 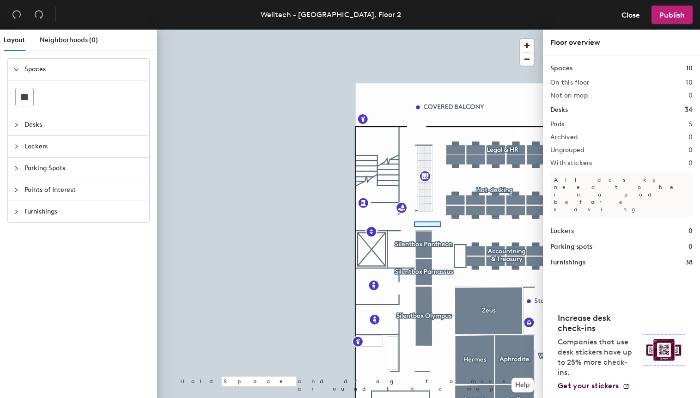 I want to click on span: Get your stickers, so click(x=588, y=385).